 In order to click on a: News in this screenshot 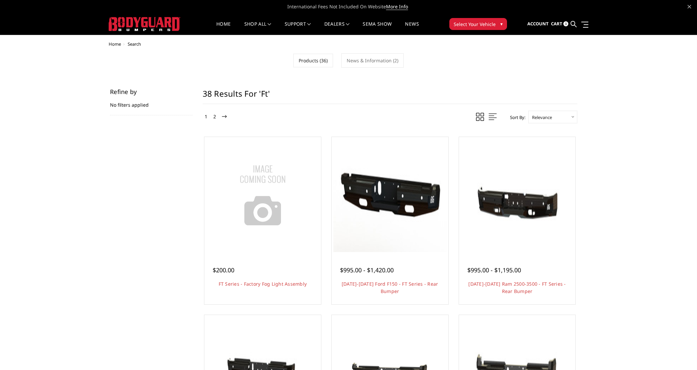, I will do `click(412, 28)`.